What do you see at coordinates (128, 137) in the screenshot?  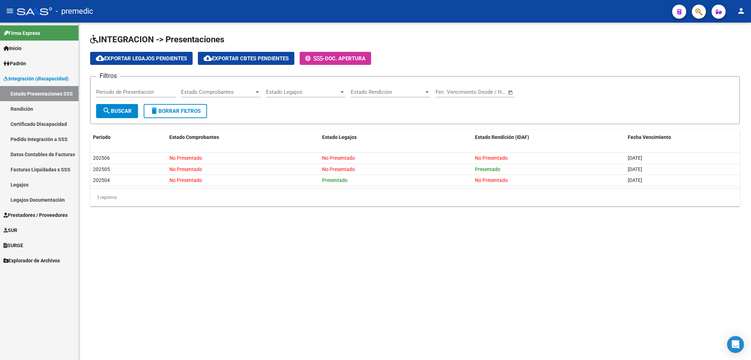 I see `datatable-header-cell: Periodo` at bounding box center [128, 137].